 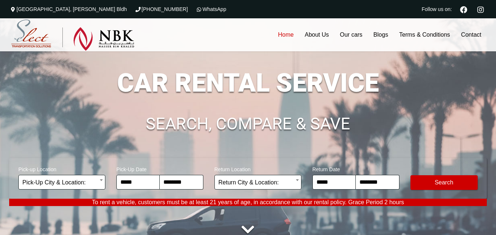 I want to click on button: Modify Search, so click(x=444, y=183).